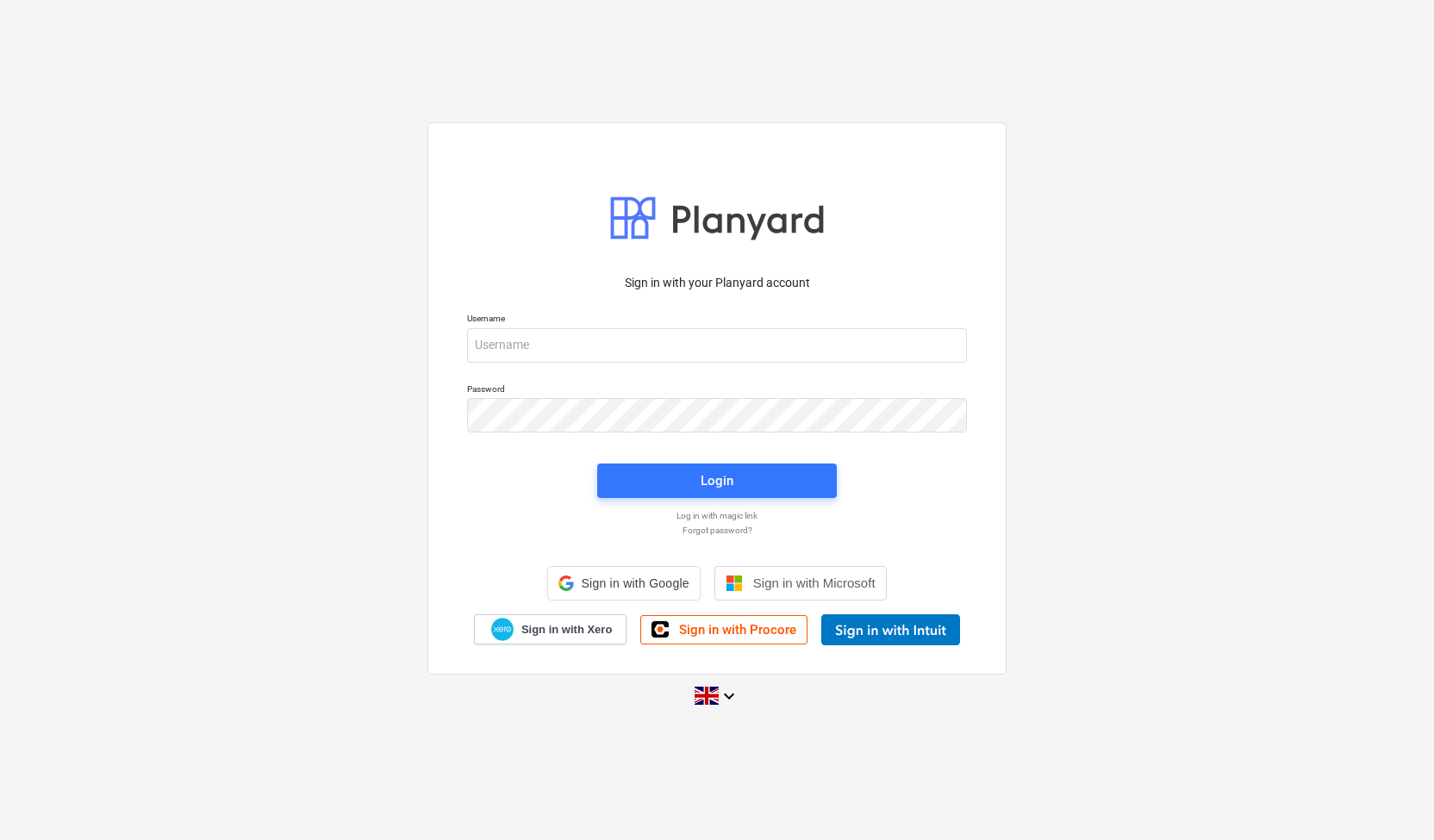 The width and height of the screenshot is (1434, 840). I want to click on a: Log in with magic link, so click(717, 515).